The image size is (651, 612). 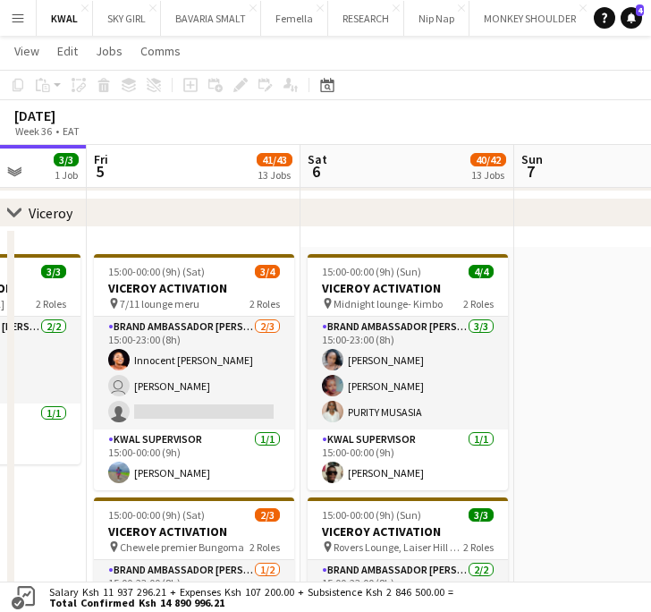 What do you see at coordinates (27, 51) in the screenshot?
I see `a: View` at bounding box center [27, 51].